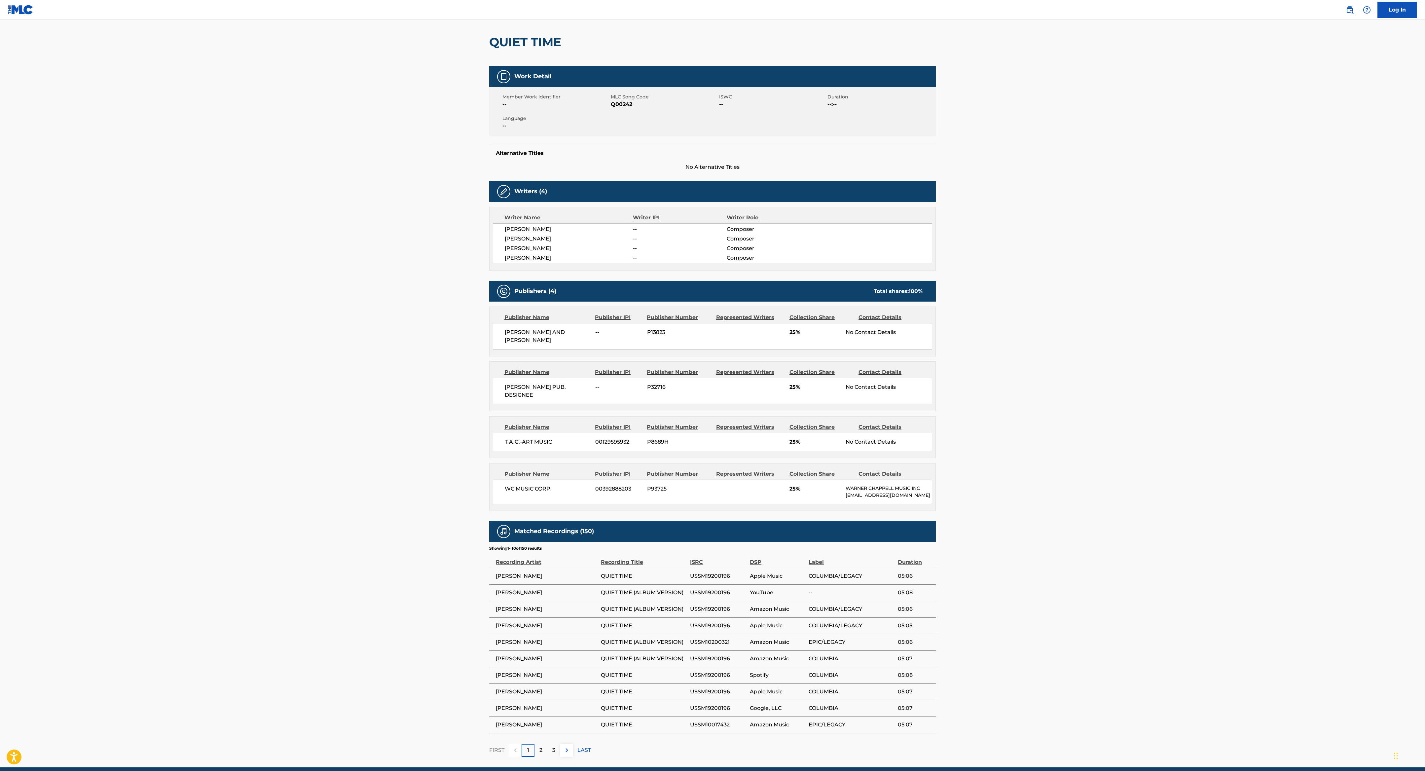 Image resolution: width=1425 pixels, height=771 pixels. Describe the element at coordinates (556, 97) in the screenshot. I see `span: Member Work Identifier` at that location.